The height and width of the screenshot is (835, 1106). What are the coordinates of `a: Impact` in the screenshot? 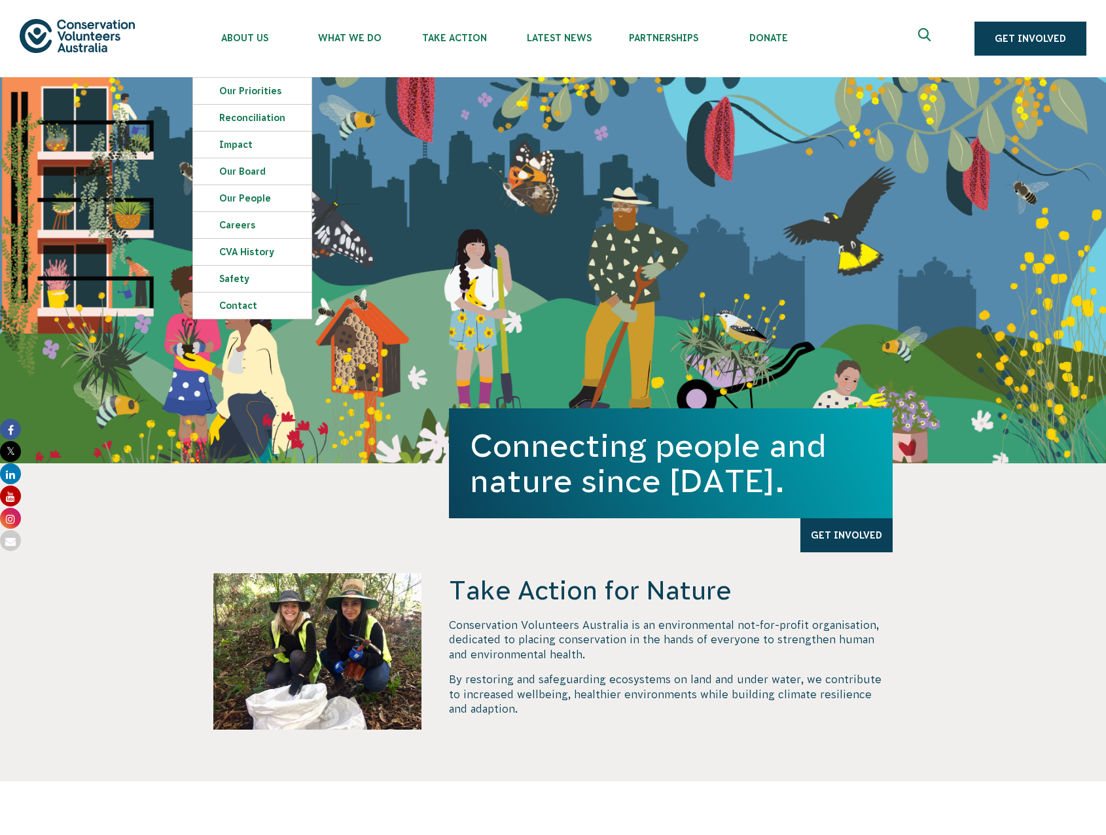 It's located at (252, 145).